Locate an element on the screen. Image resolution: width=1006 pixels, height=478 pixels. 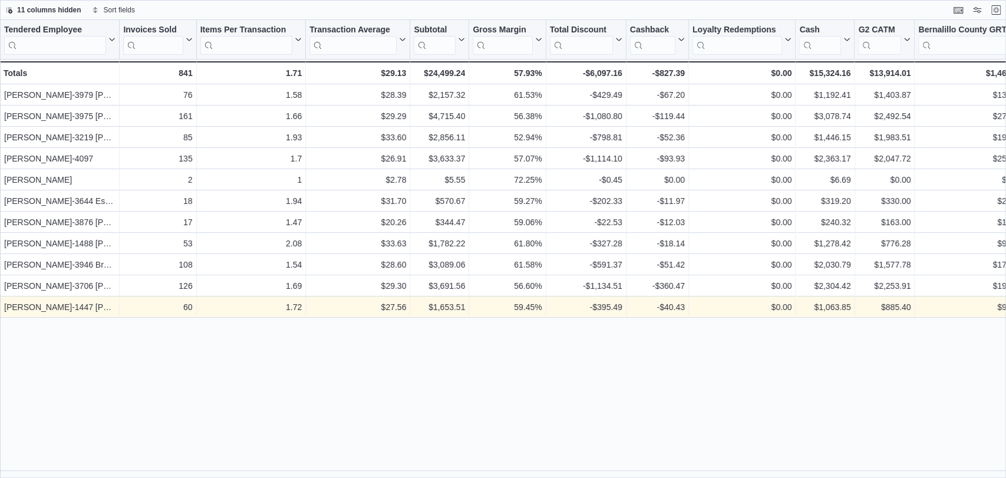
div: -$1,080.80 is located at coordinates (586, 116).